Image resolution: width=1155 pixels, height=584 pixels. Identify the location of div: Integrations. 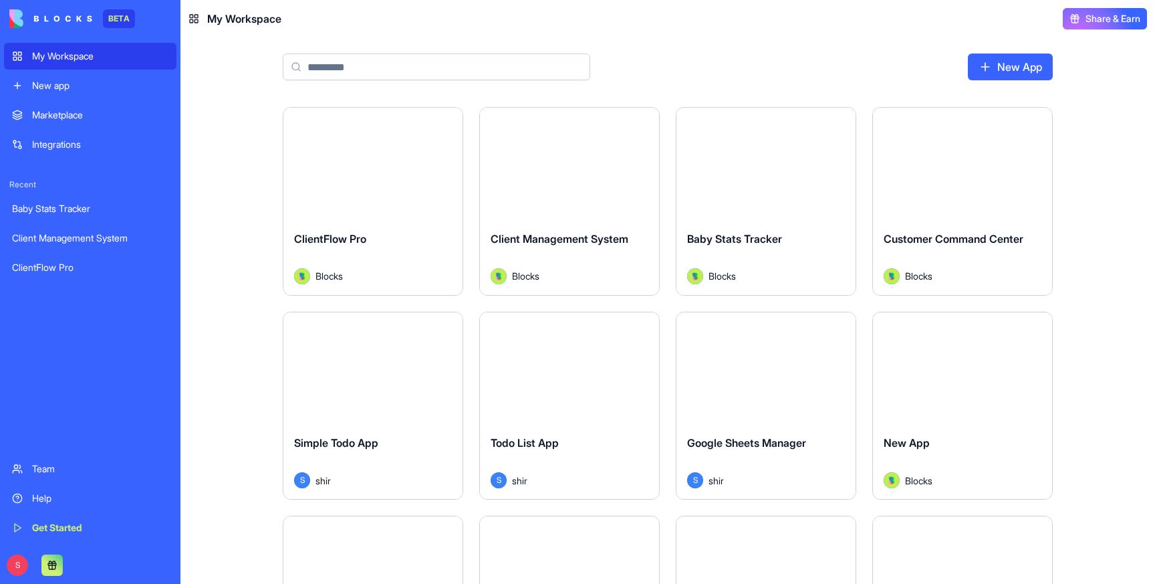
(100, 144).